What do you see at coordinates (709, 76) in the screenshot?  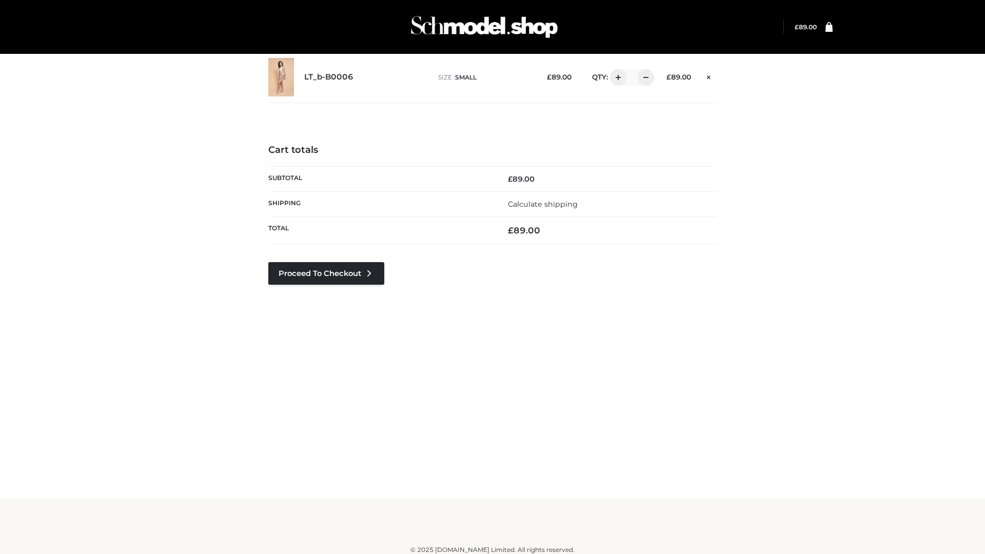 I see `a: Remove this item` at bounding box center [709, 76].